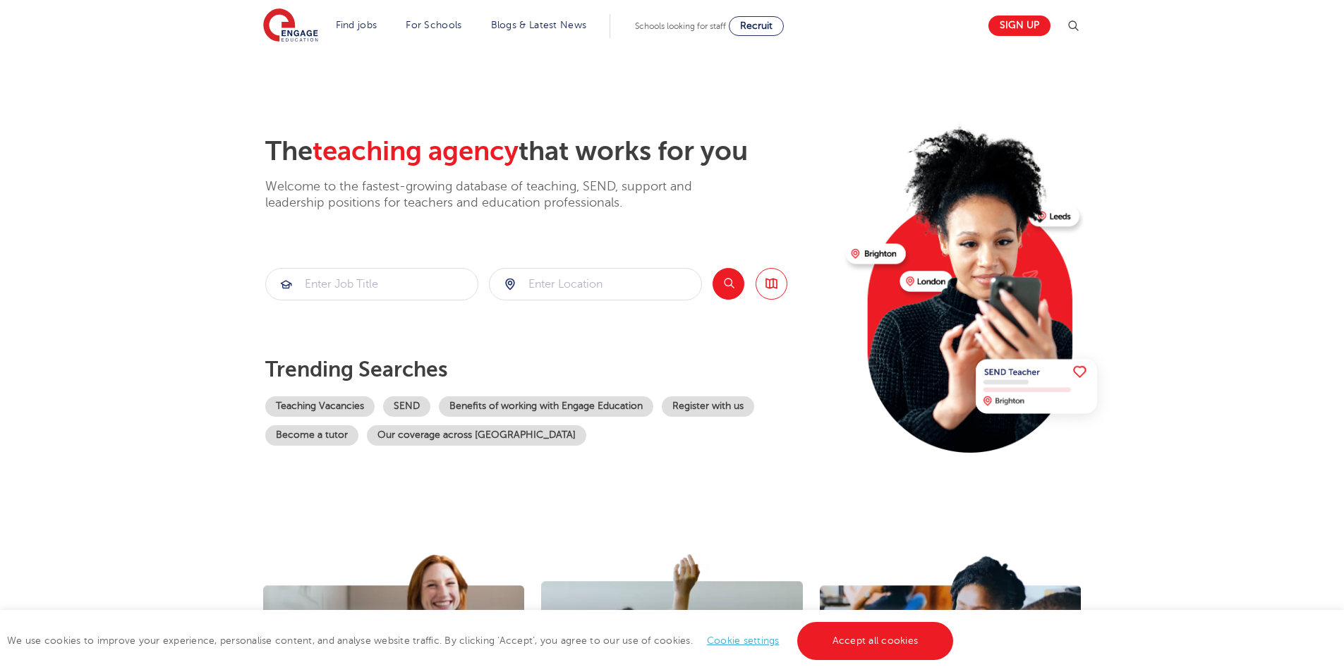 The height and width of the screenshot is (672, 1344). What do you see at coordinates (550, 370) in the screenshot?
I see `p: Trending searches` at bounding box center [550, 370].